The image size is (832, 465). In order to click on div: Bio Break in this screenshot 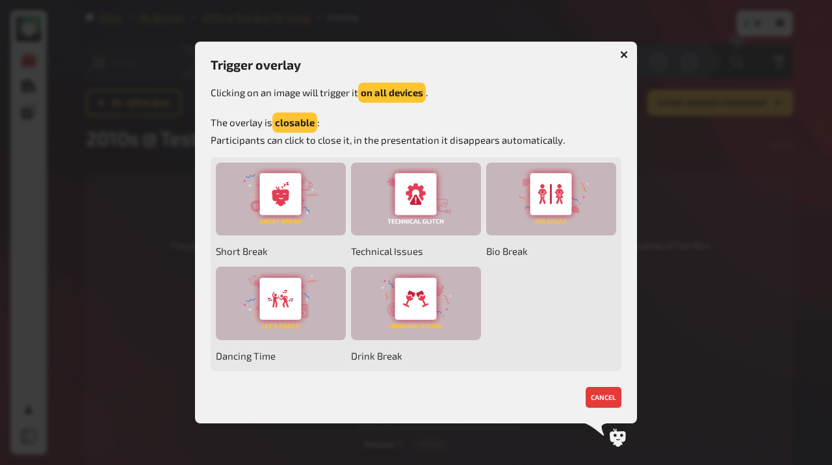, I will do `click(551, 199)`.